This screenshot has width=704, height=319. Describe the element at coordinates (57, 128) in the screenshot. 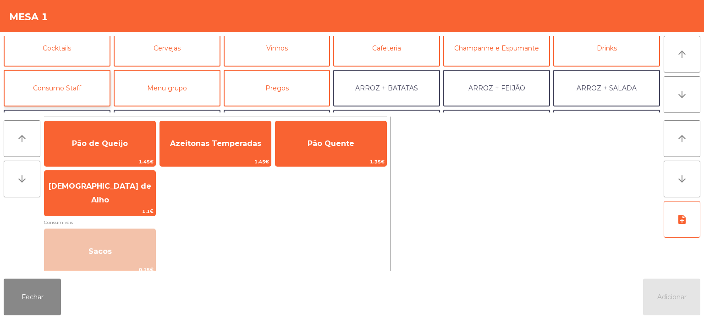

I see `button: ARROZ + ARROZ` at that location.